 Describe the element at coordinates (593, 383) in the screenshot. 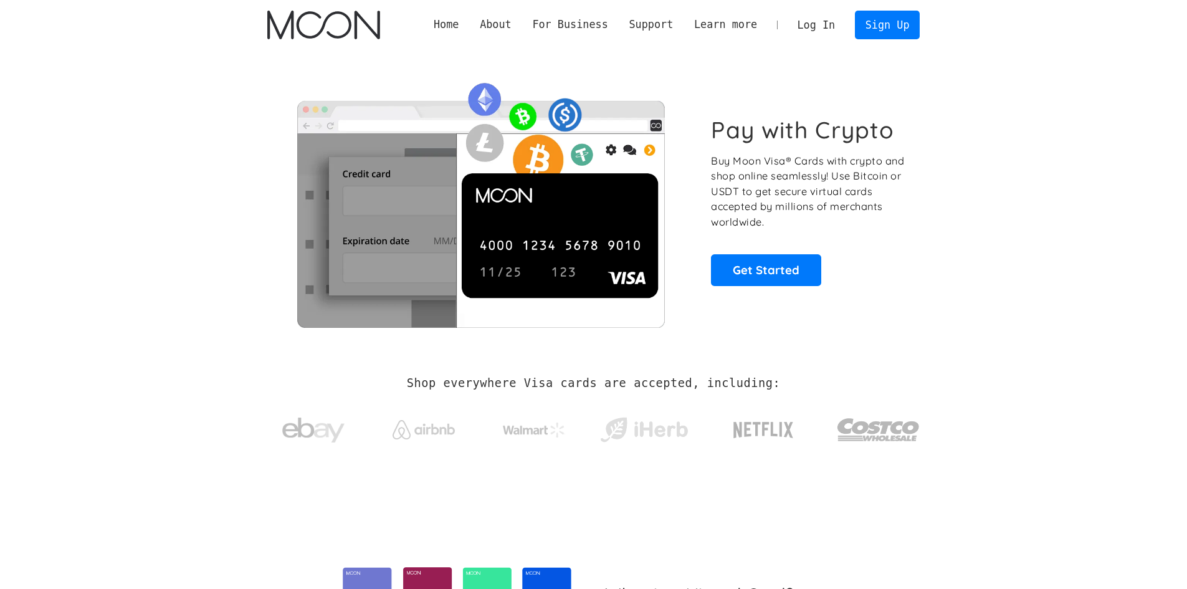

I see `h2: Shop everywhere Visa cards are accepted, including:` at that location.